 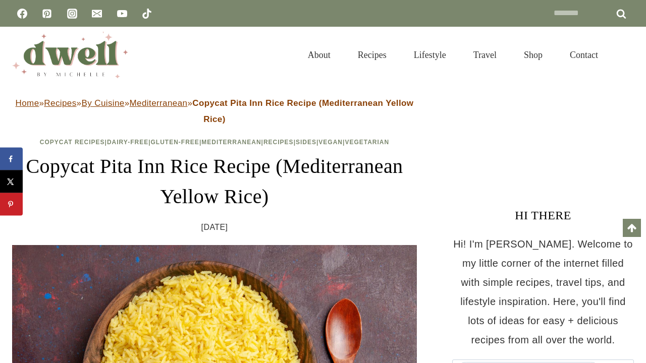 What do you see at coordinates (72, 142) in the screenshot?
I see `a: Copycat Recipes` at bounding box center [72, 142].